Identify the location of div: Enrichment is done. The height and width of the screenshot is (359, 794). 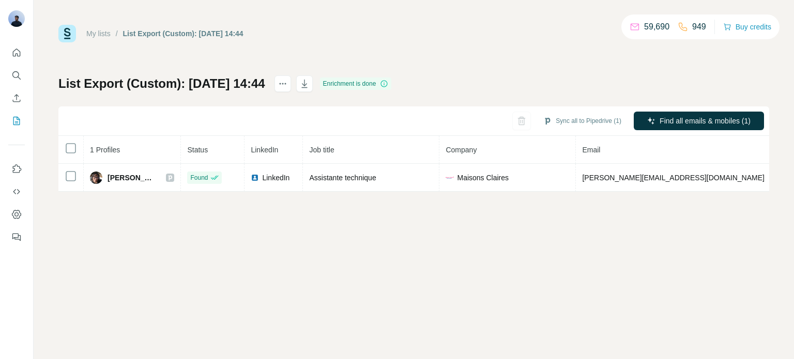
(356, 84).